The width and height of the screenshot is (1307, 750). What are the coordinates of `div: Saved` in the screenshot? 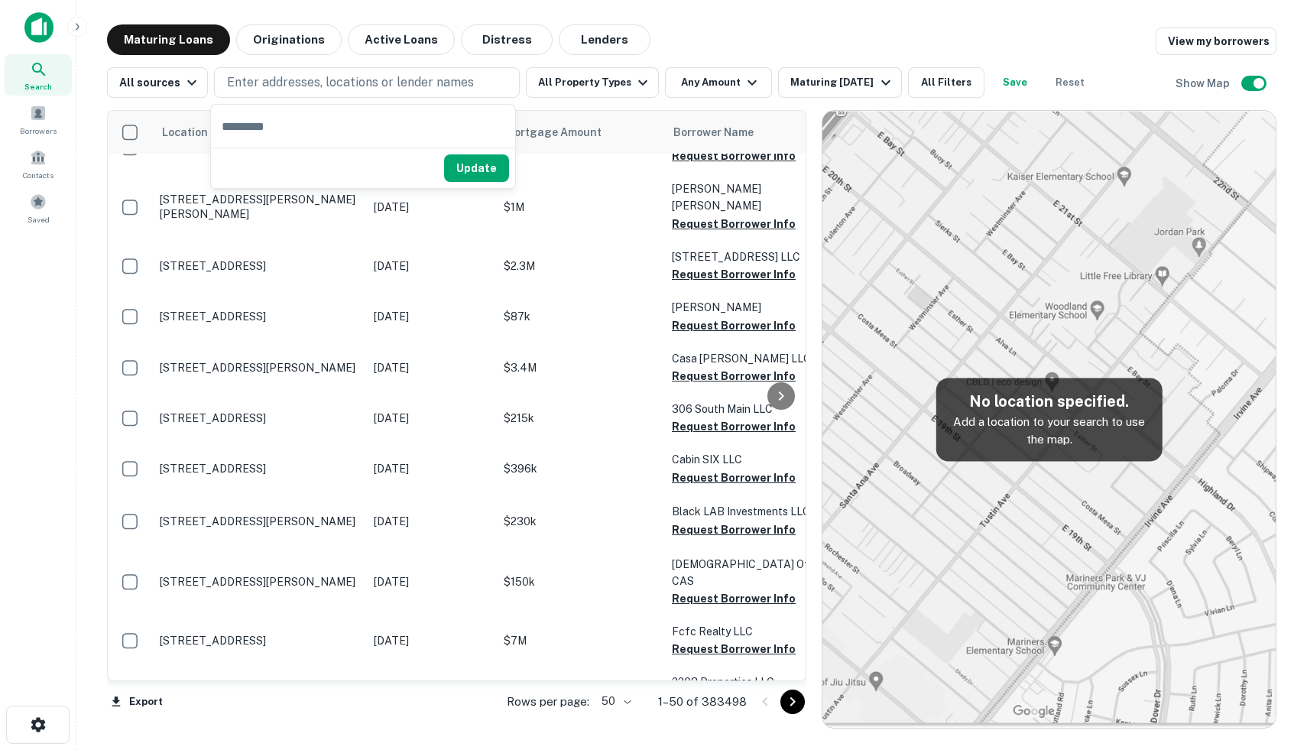 It's located at (38, 208).